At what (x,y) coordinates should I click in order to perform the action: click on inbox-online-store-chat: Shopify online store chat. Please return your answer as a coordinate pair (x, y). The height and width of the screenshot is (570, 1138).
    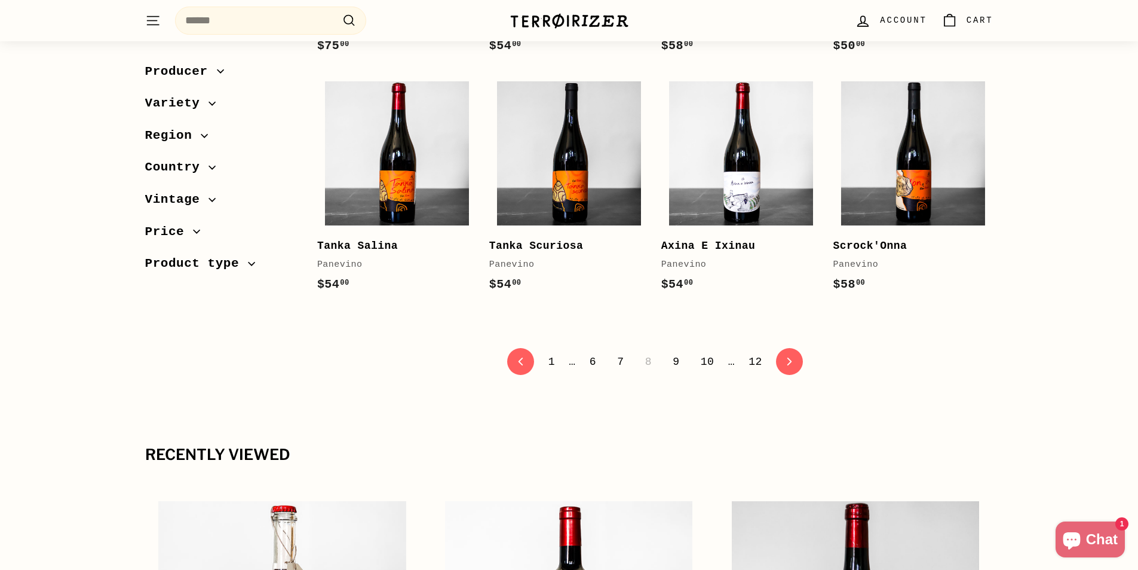
    Looking at the image, I should click on (1091, 540).